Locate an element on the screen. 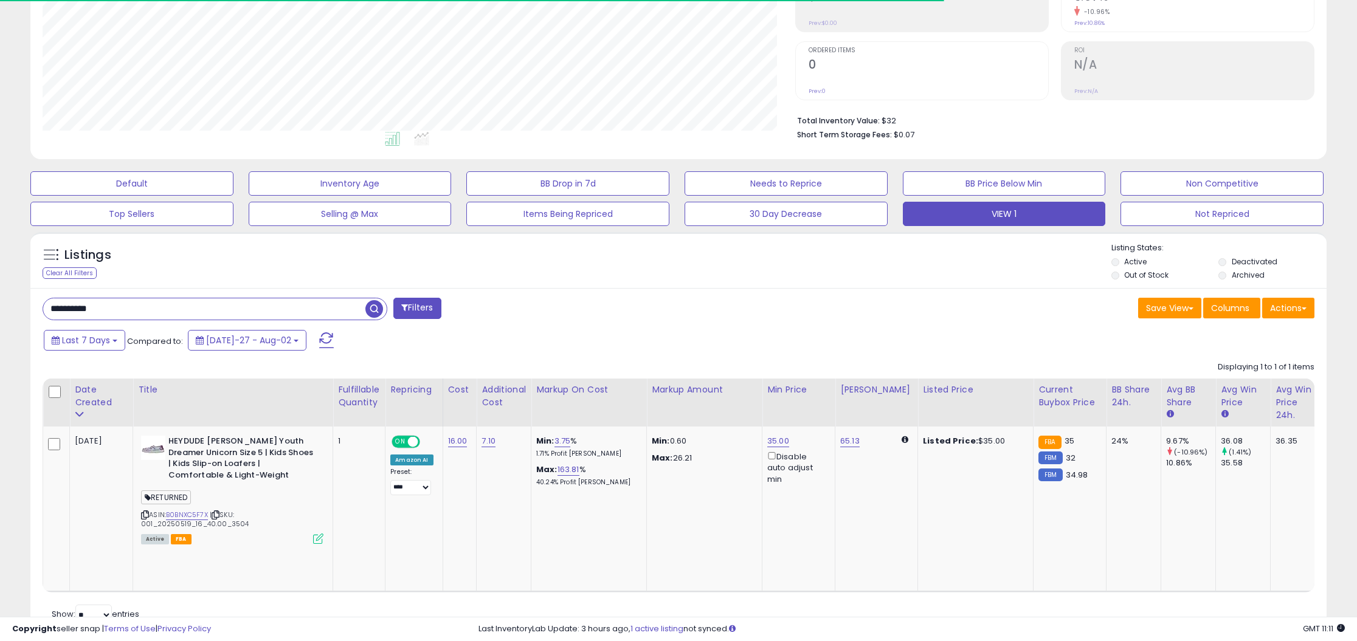 This screenshot has height=641, width=1357. button: BB Drop in 7d is located at coordinates (568, 184).